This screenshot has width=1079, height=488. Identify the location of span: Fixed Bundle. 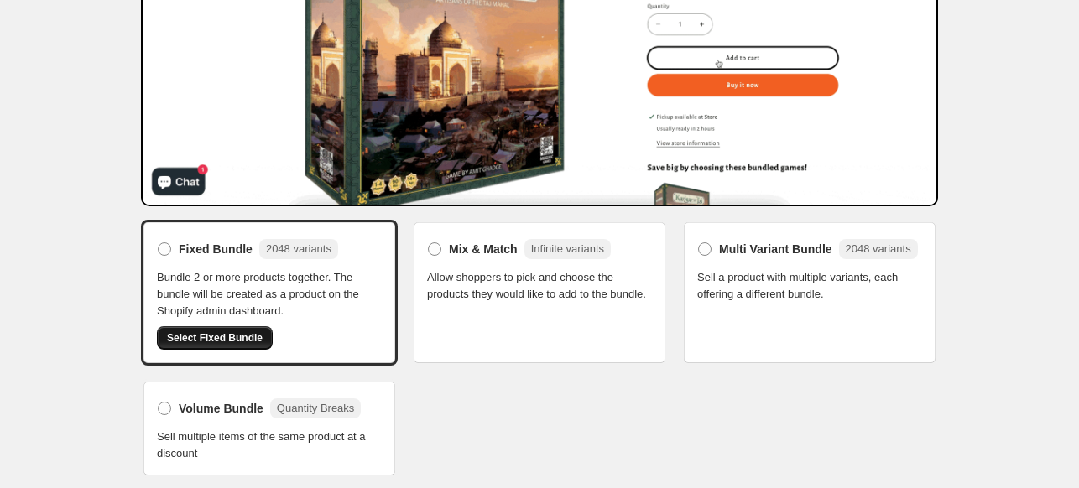
(216, 249).